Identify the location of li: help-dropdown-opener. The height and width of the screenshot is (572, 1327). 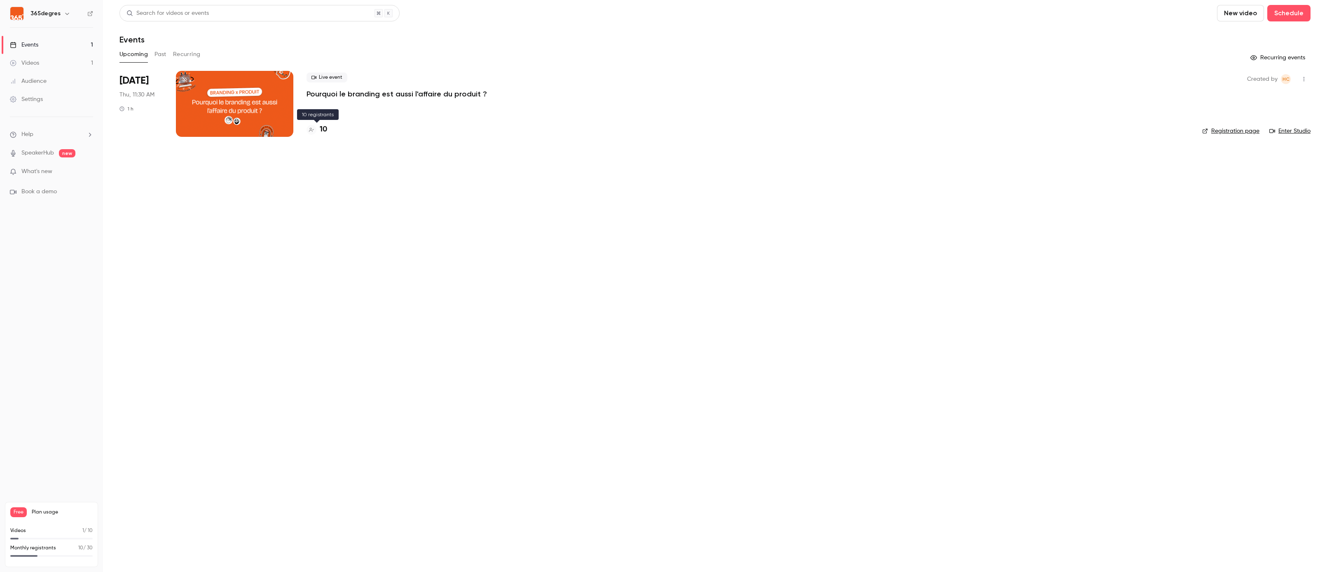
(51, 134).